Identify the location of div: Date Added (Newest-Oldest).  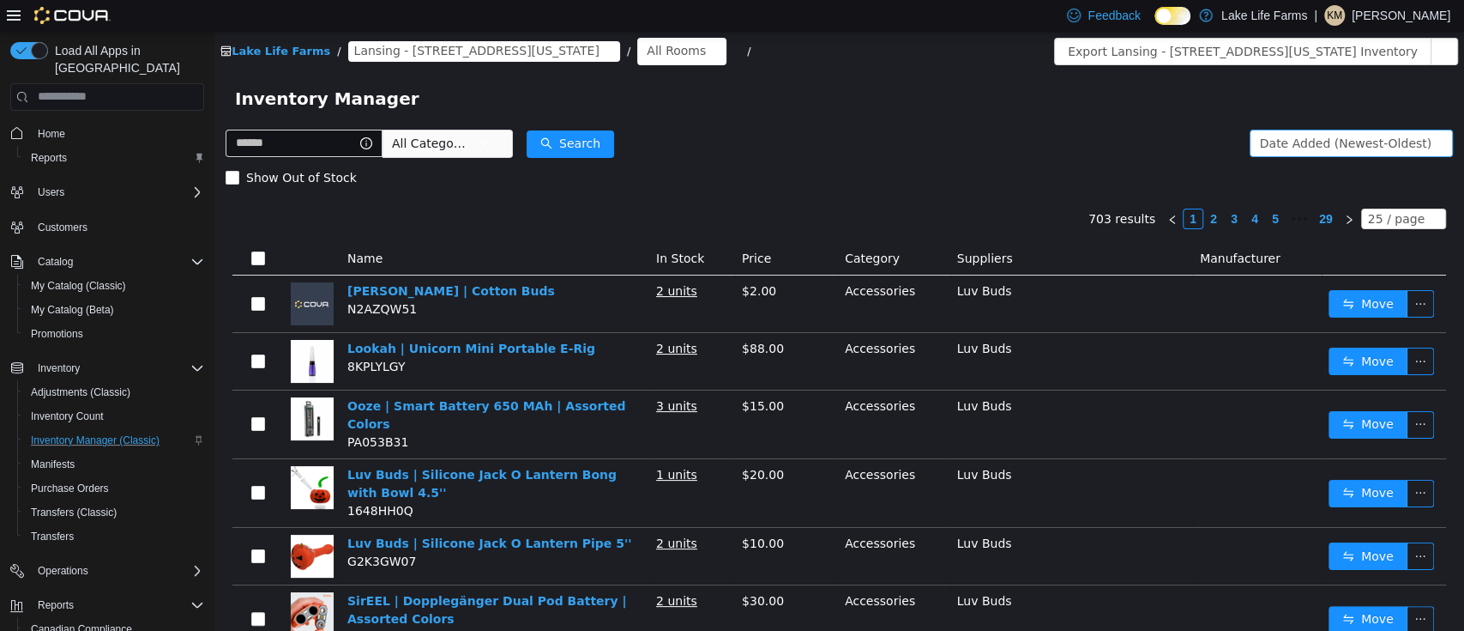
(1132, 112).